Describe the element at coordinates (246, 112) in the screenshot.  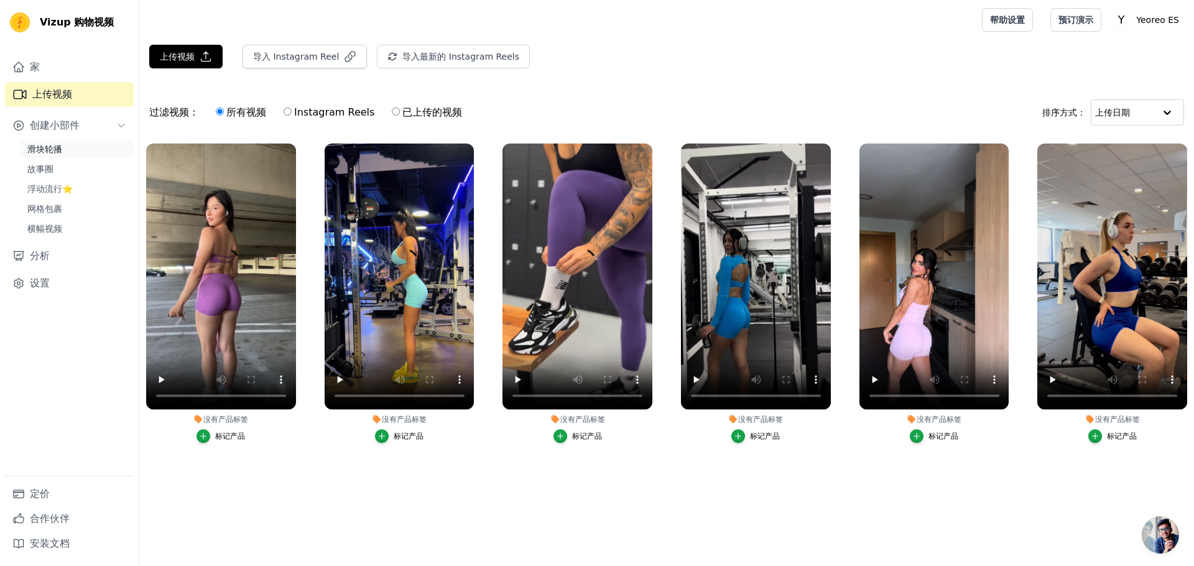
I see `font: 所有视频` at that location.